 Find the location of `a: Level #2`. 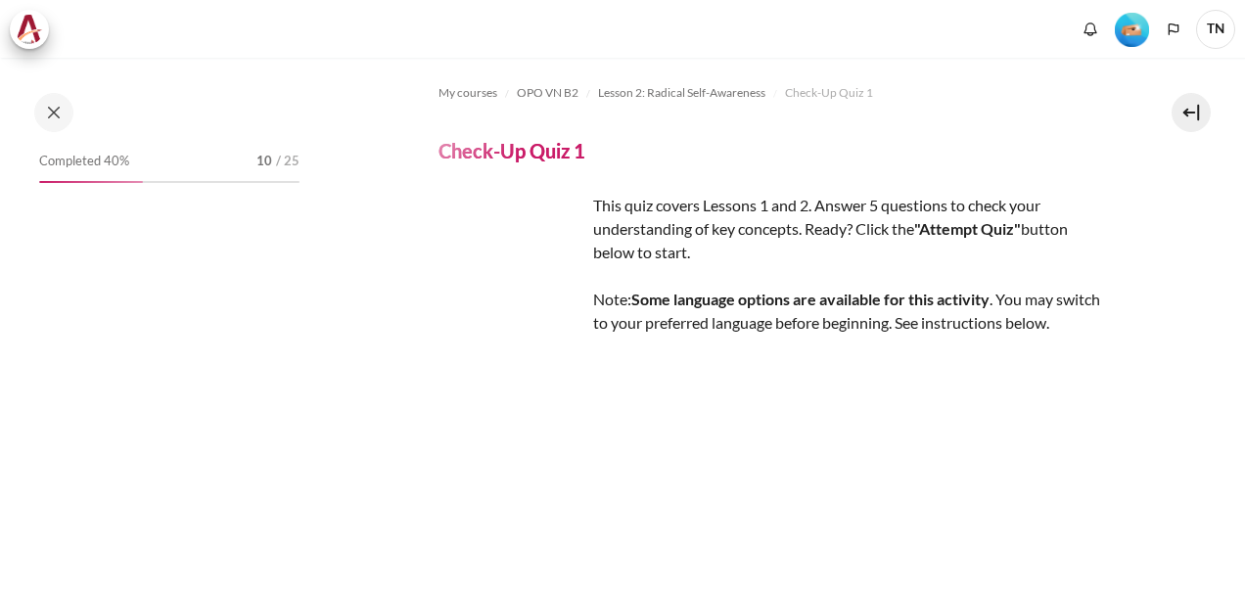

a: Level #2 is located at coordinates (1132, 28).